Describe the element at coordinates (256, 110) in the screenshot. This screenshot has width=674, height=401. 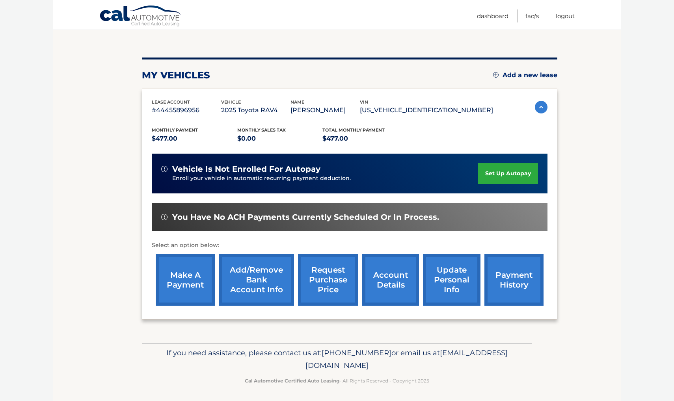
I see `p: 2025 Toyota RAV4` at that location.